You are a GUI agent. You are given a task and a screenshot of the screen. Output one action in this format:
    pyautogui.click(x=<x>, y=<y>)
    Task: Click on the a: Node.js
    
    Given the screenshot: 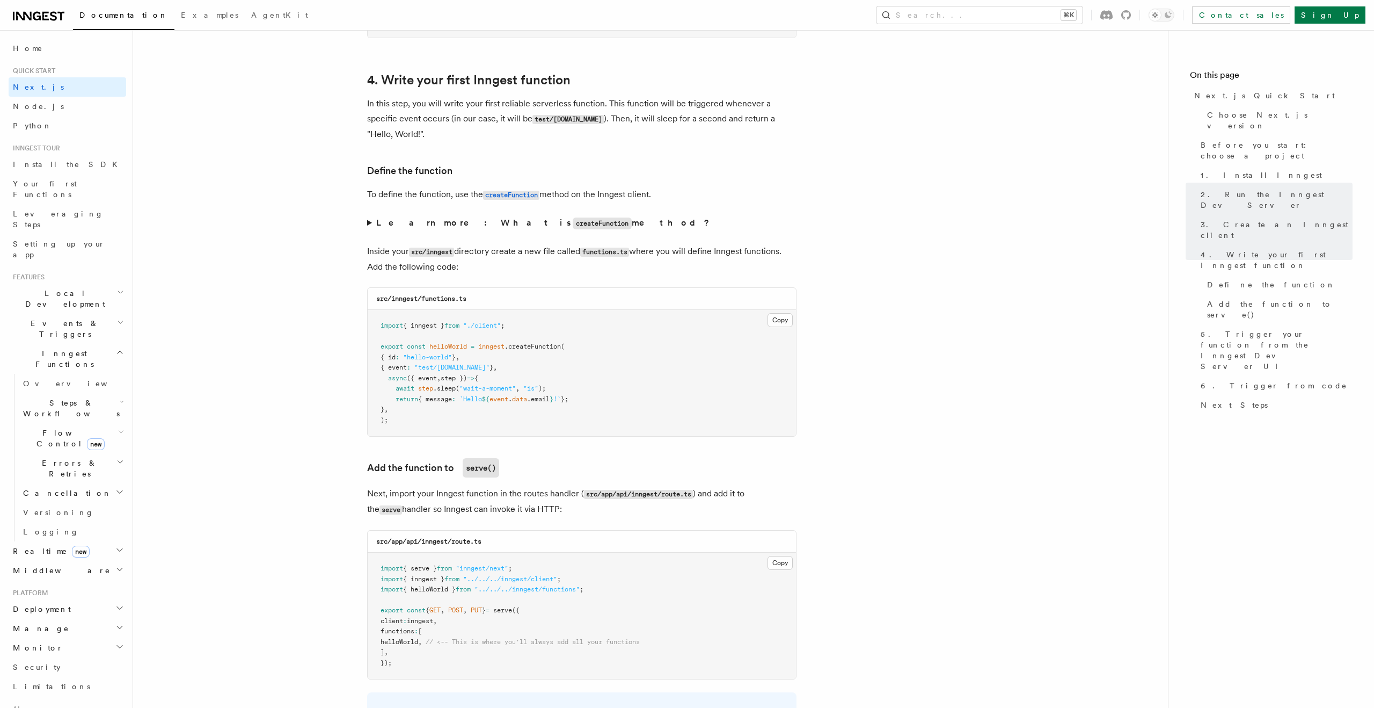 What is the action you would take?
    pyautogui.click(x=67, y=106)
    